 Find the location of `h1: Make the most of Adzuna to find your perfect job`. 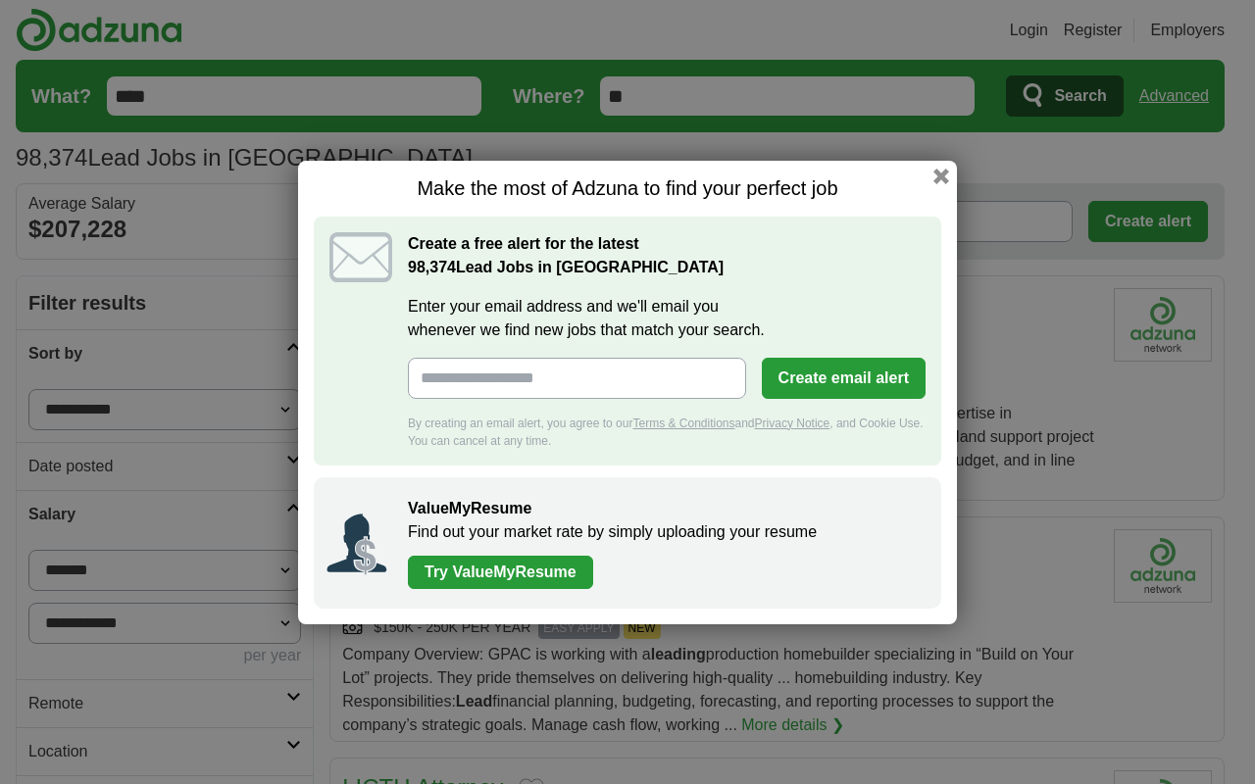

h1: Make the most of Adzuna to find your perfect job is located at coordinates (627, 188).